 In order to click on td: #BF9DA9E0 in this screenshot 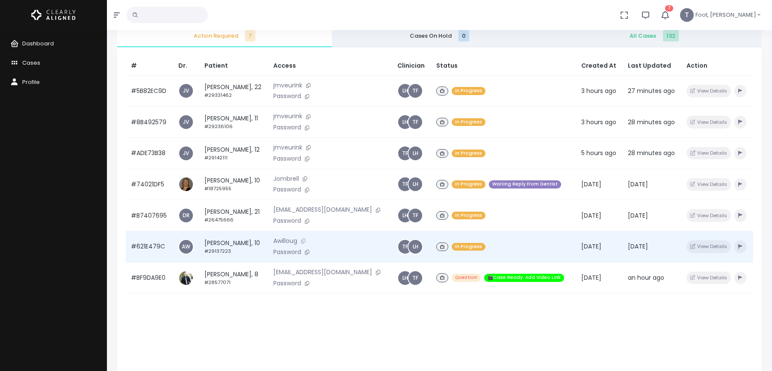, I will do `click(149, 277)`.